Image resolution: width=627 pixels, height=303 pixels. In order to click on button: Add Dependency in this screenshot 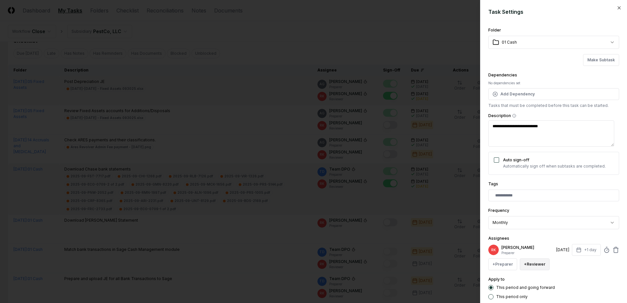, I will do `click(553, 94)`.